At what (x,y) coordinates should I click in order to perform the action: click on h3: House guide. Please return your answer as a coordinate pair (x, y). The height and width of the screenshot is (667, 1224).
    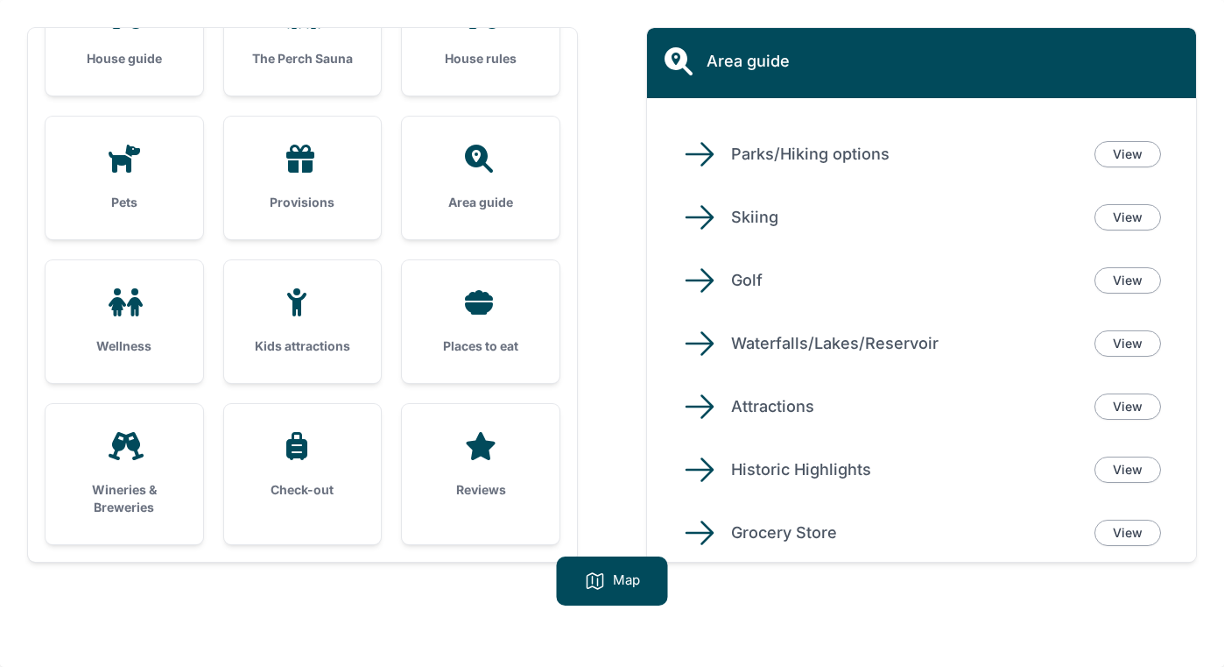
    Looking at the image, I should click on (124, 59).